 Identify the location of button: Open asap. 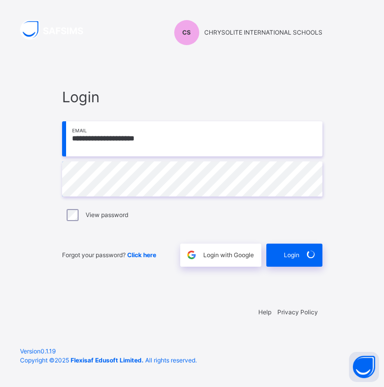
(364, 367).